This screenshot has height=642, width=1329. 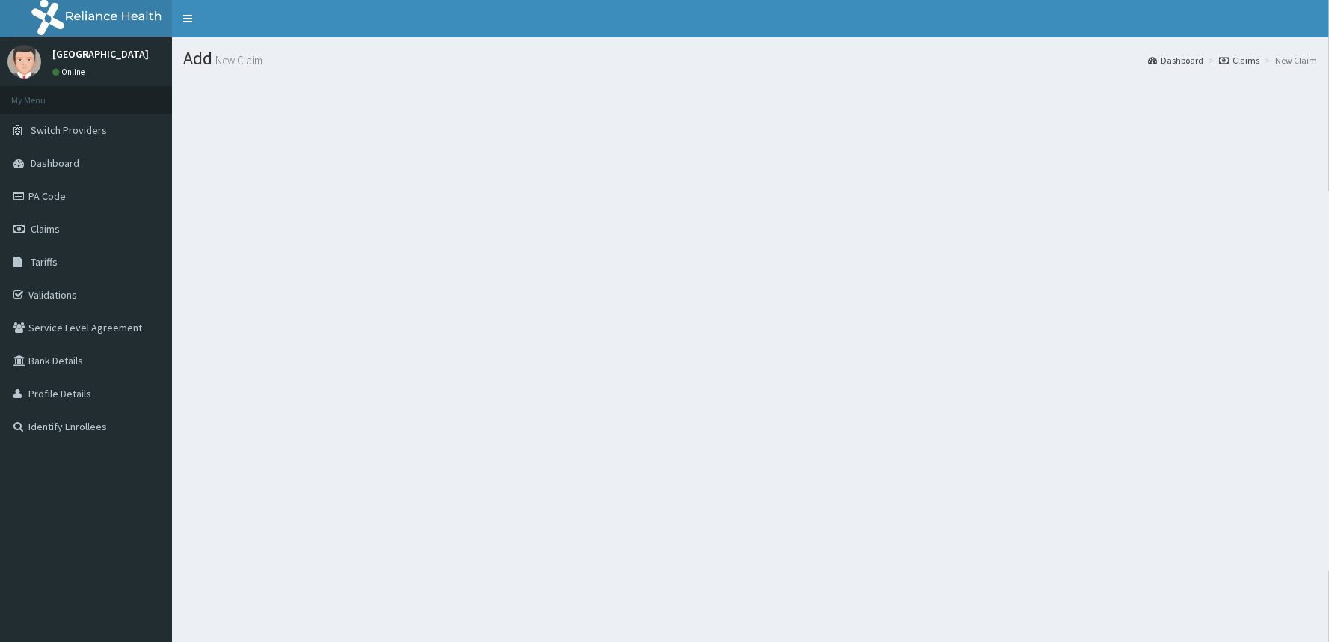 I want to click on a: Online, so click(x=70, y=72).